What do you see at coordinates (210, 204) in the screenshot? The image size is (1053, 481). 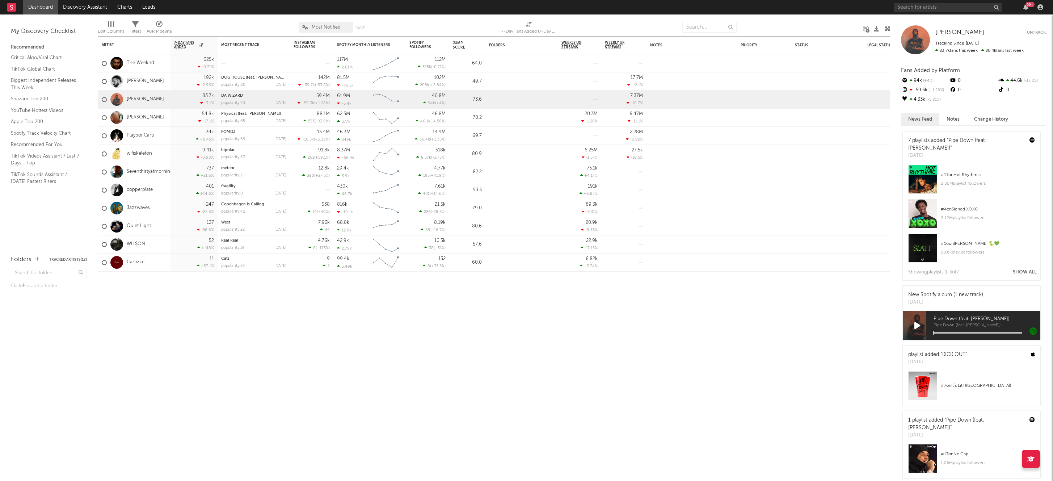 I see `div: 247` at bounding box center [210, 204].